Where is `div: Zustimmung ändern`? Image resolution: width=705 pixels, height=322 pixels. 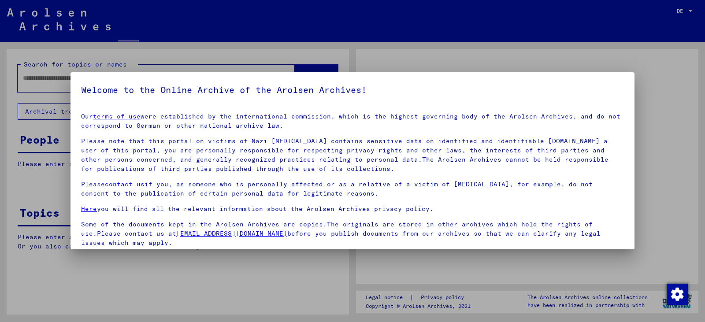
div: Zustimmung ändern is located at coordinates (677, 294).